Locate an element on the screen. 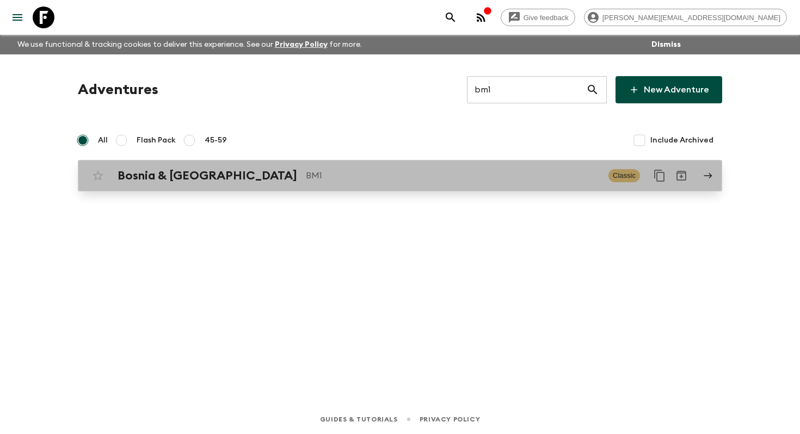 This screenshot has height=434, width=800. a: Give feedback is located at coordinates (537, 17).